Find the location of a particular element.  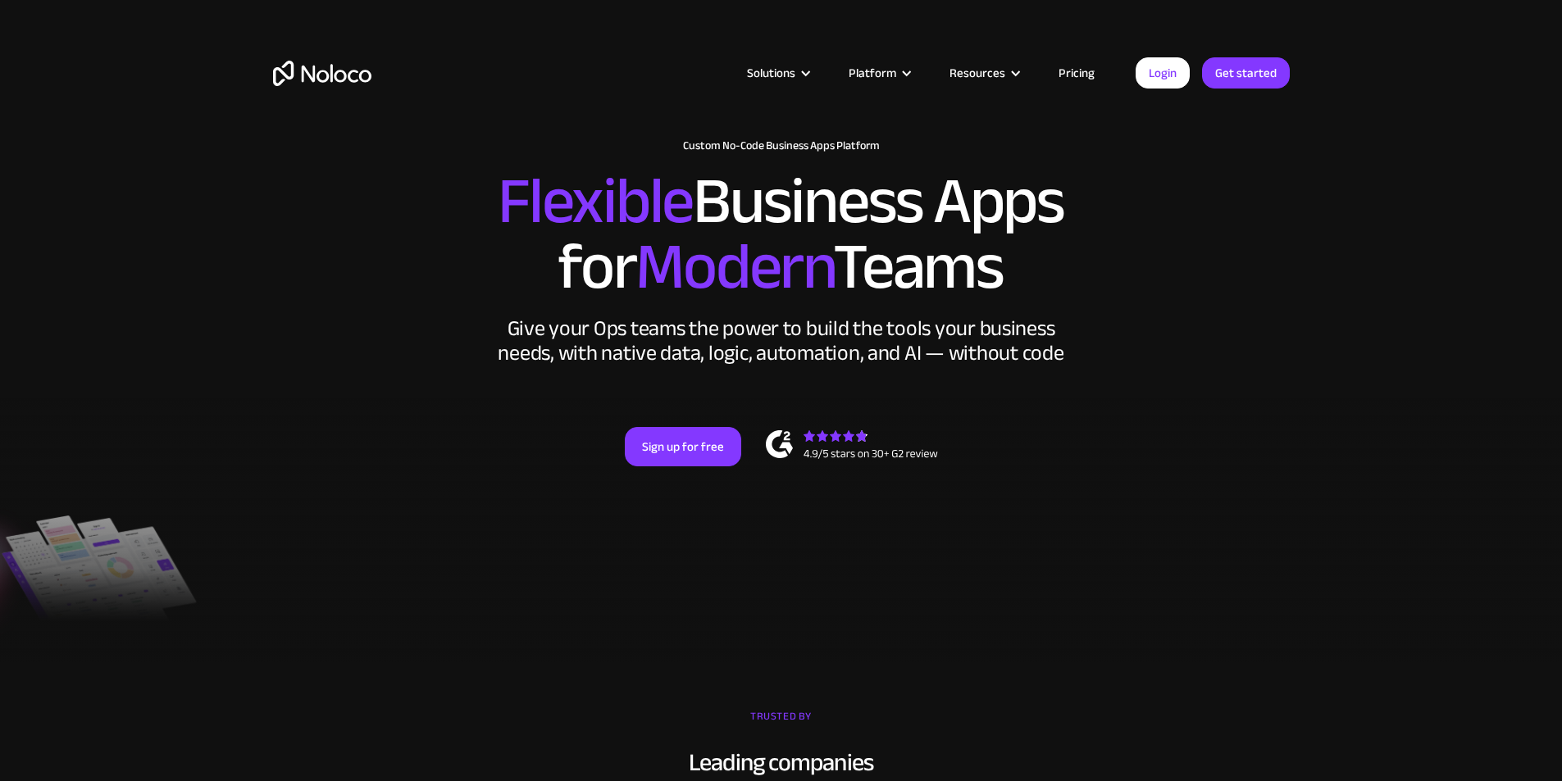

a: Login is located at coordinates (1163, 73).